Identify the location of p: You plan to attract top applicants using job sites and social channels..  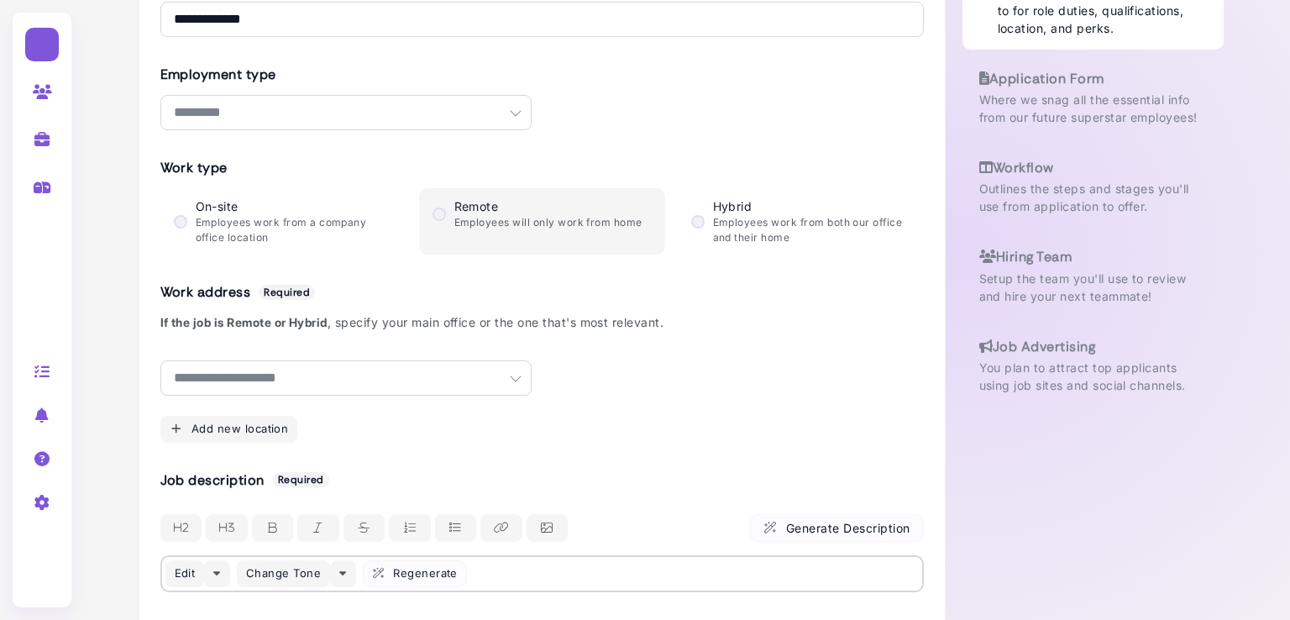
(1093, 376).